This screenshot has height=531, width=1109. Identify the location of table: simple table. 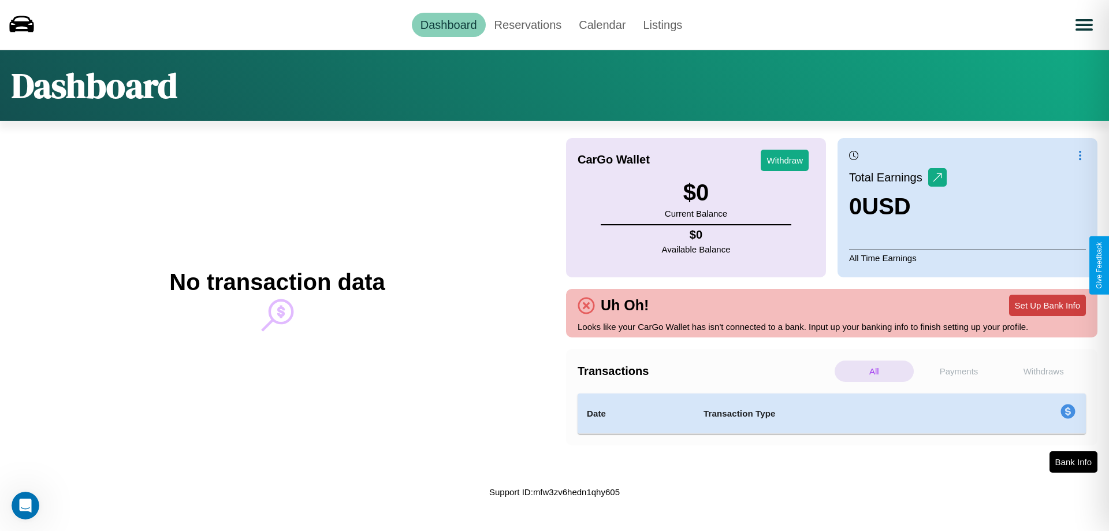
(832, 414).